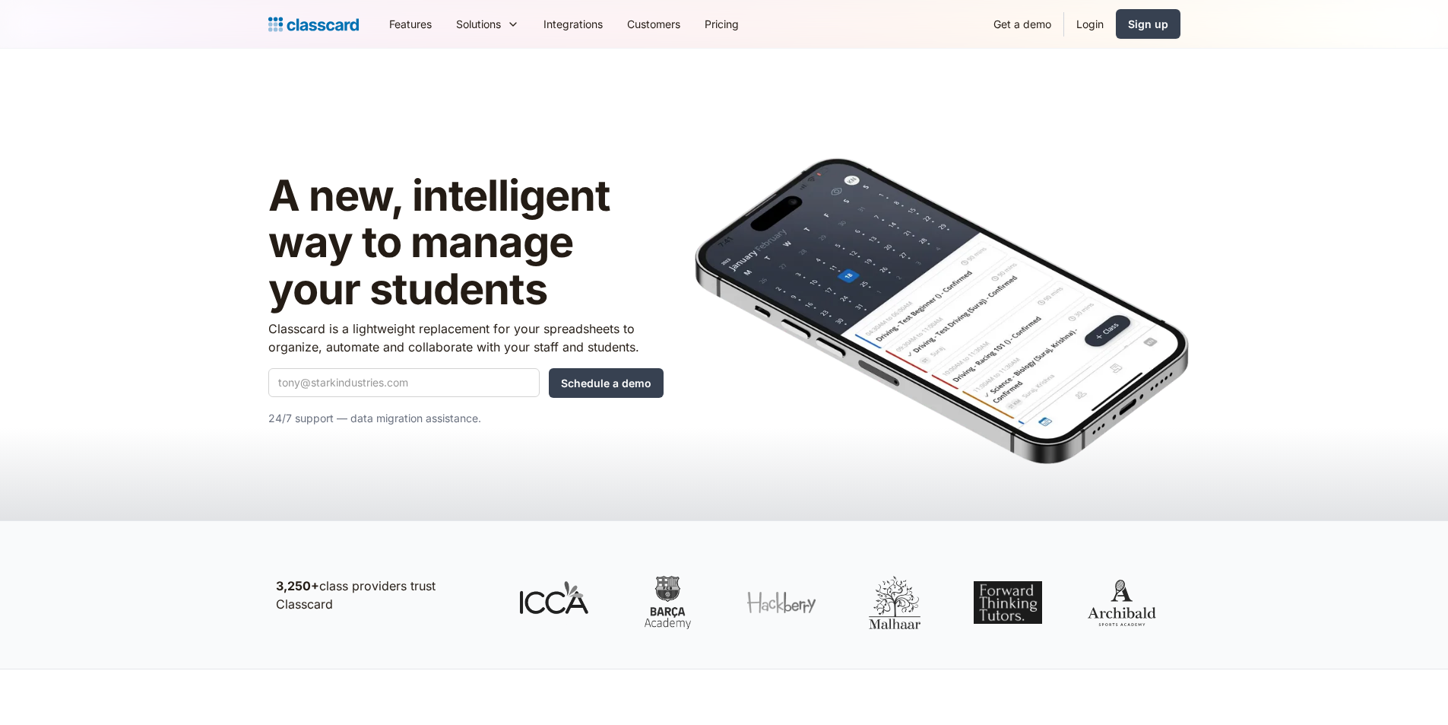  Describe the element at coordinates (1148, 24) in the screenshot. I see `a: Sign up` at that location.